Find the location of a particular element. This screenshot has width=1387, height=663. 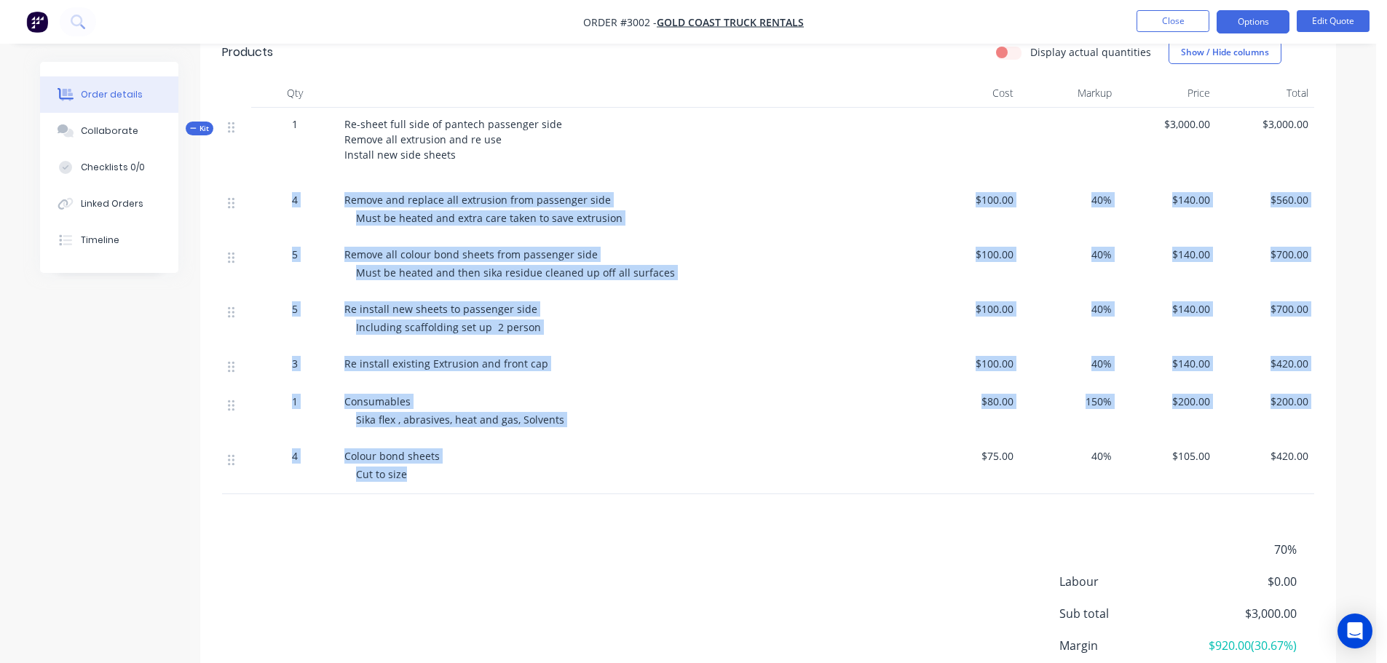

div: Linked Orders is located at coordinates (112, 204).